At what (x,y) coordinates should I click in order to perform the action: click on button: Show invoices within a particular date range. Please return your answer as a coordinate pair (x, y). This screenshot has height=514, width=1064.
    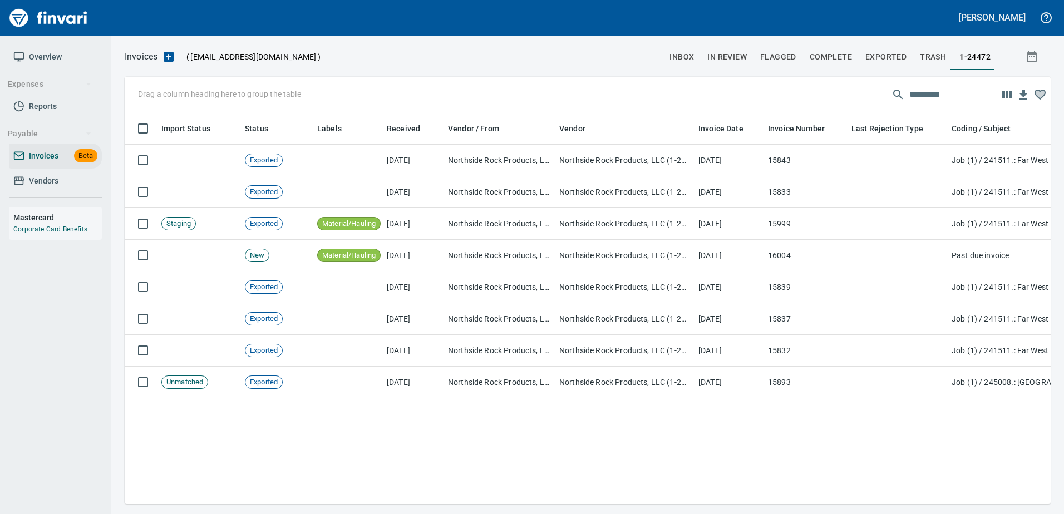
    Looking at the image, I should click on (1032, 57).